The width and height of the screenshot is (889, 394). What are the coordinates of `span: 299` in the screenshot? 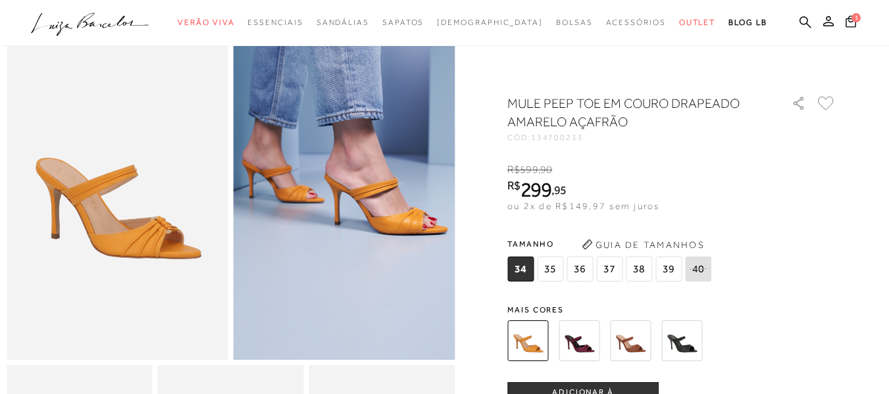 It's located at (535, 189).